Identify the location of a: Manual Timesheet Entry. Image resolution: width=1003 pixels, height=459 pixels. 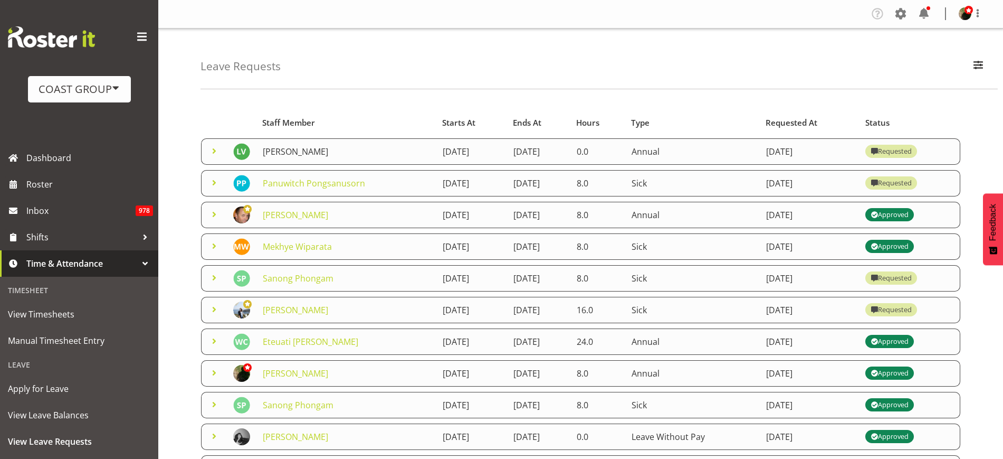
(79, 340).